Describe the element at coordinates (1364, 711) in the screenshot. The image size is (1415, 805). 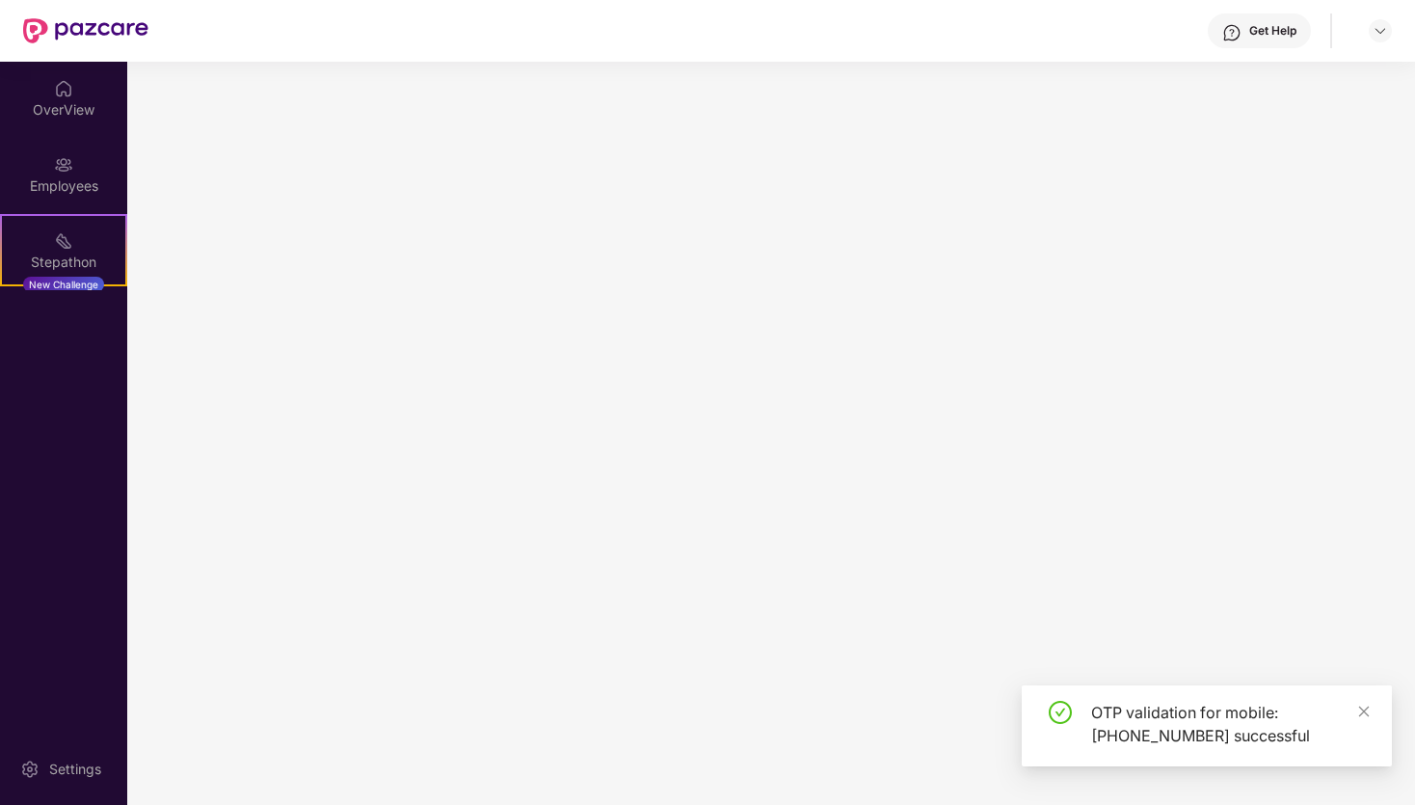
I see `span: close` at that location.